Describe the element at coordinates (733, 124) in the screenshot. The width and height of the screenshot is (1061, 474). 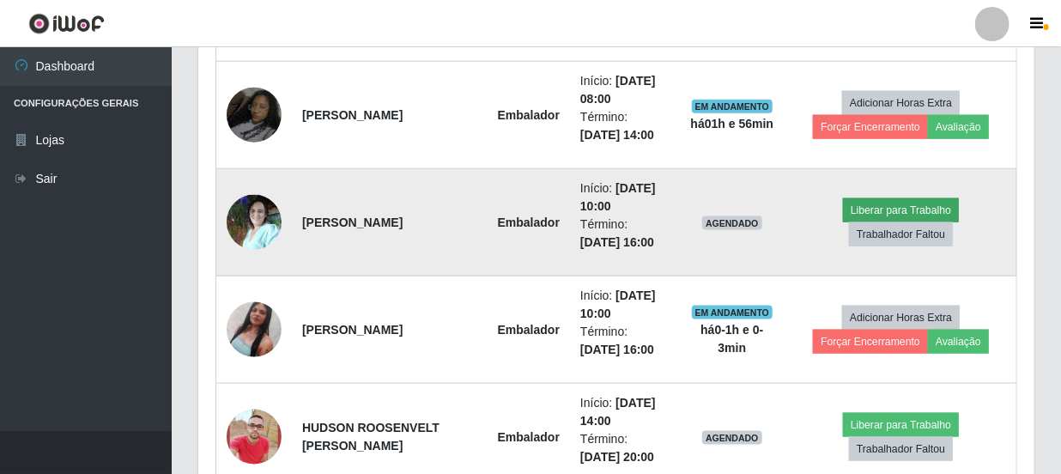
I see `strong: há 01 h e 56 min` at that location.